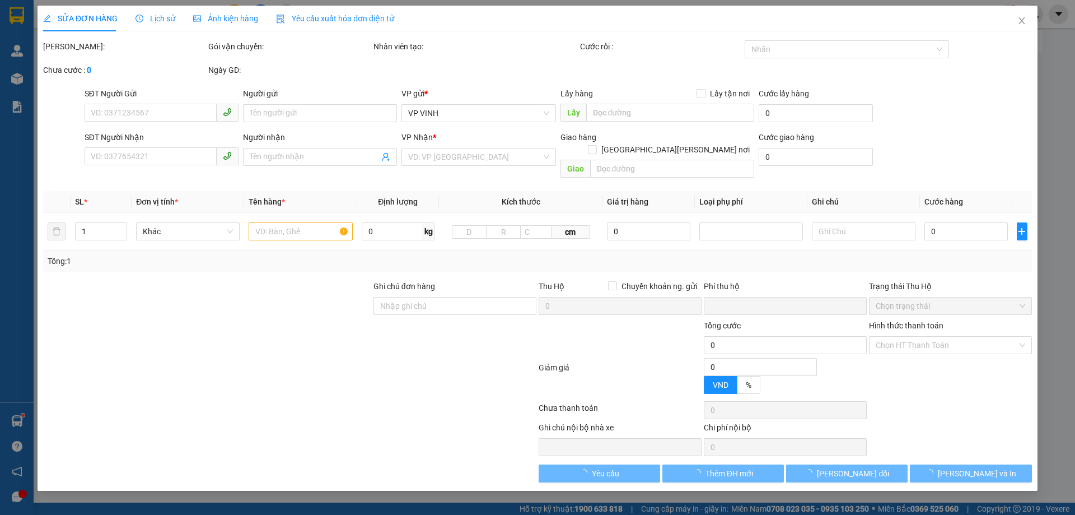 This screenshot has width=1075, height=515. Describe the element at coordinates (785, 288) in the screenshot. I see `div: Phí thu hộ` at that location.